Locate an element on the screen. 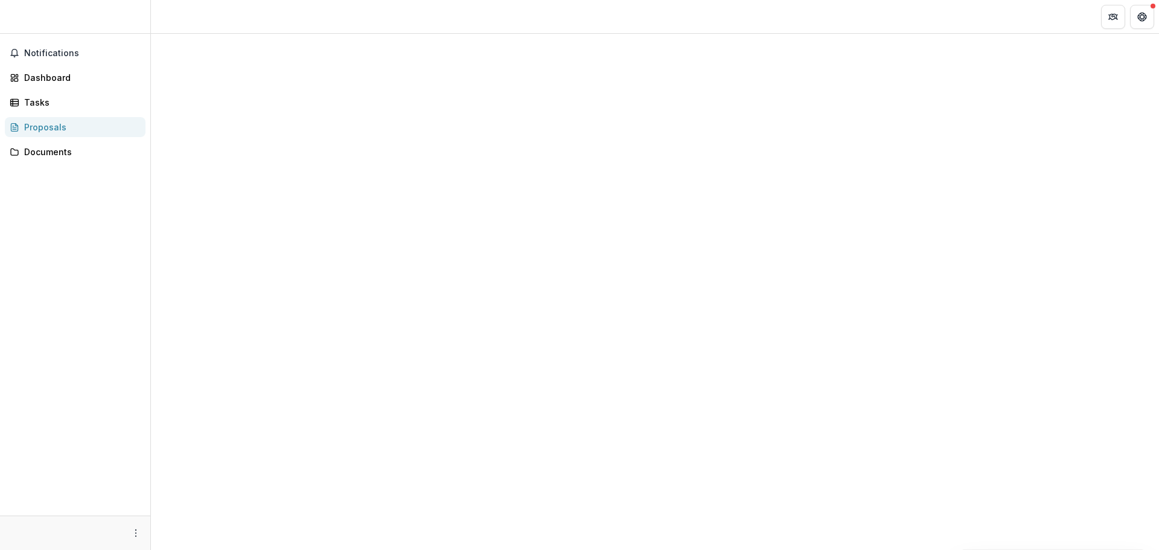 The image size is (1159, 550). button: Get Help is located at coordinates (1142, 17).